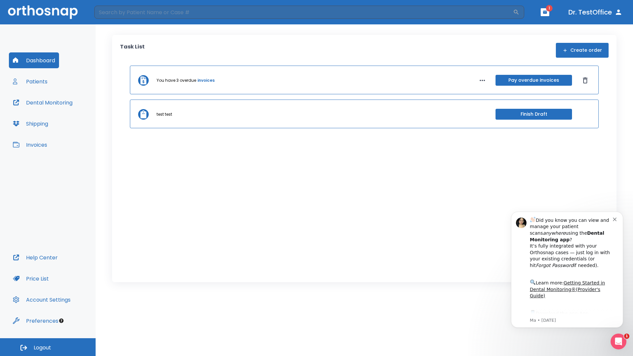 The width and height of the screenshot is (633, 356). I want to click on img: Orthosnap, so click(43, 12).